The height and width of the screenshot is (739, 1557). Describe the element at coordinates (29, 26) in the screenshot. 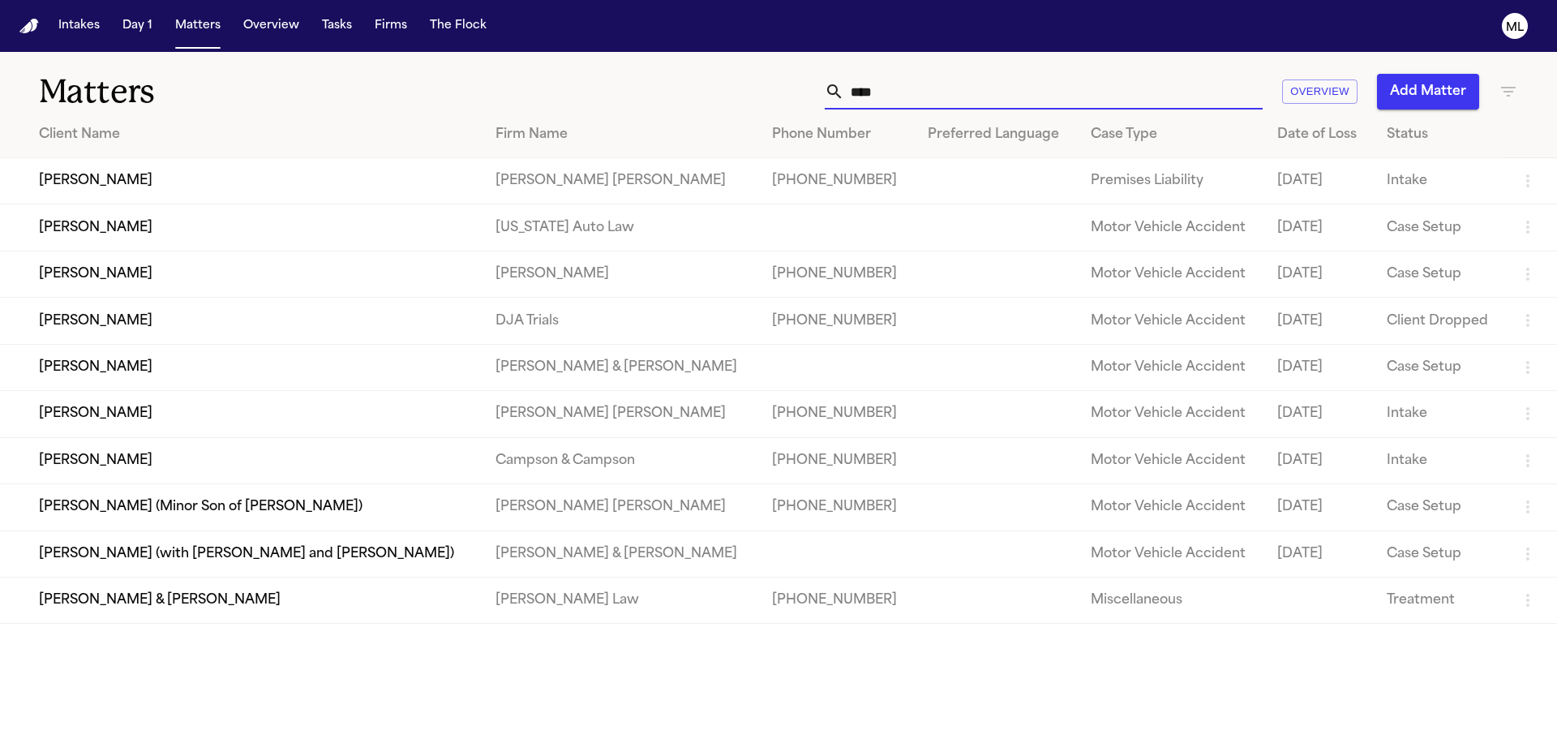

I see `img: Finch Logo` at that location.